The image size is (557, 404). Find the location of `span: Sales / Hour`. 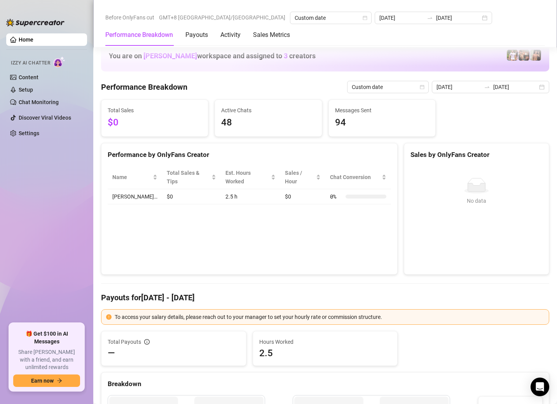

span: Sales / Hour is located at coordinates (299, 177).